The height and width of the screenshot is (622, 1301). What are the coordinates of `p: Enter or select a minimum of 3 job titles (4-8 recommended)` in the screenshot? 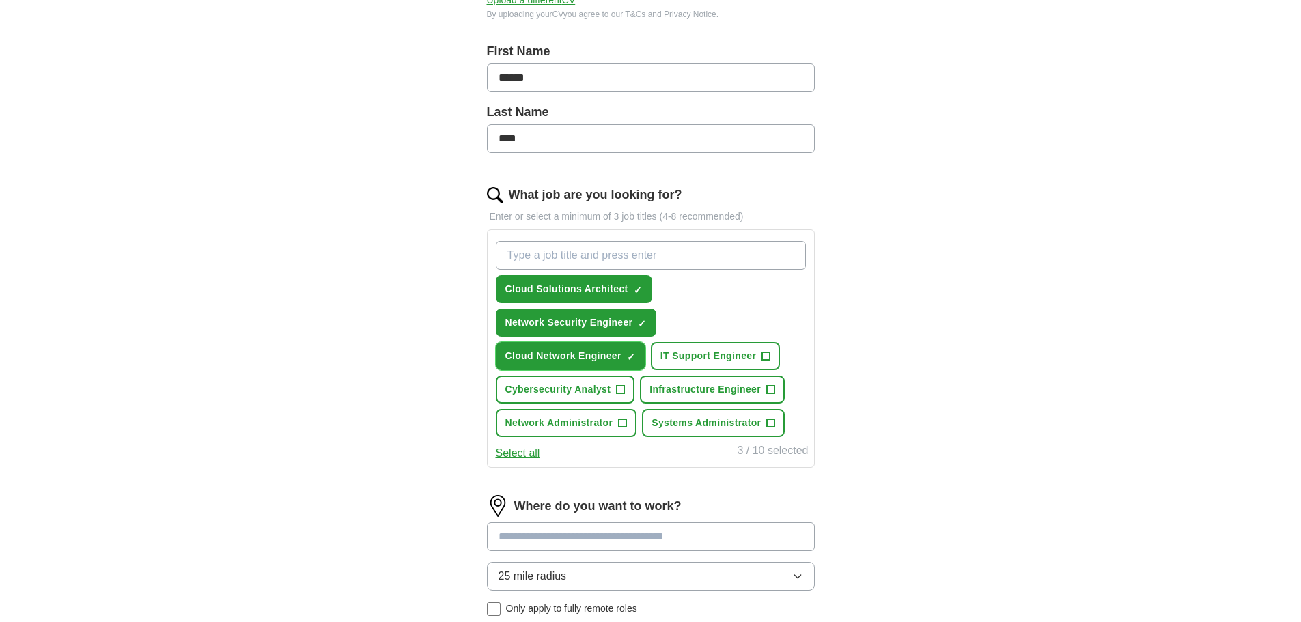 It's located at (651, 216).